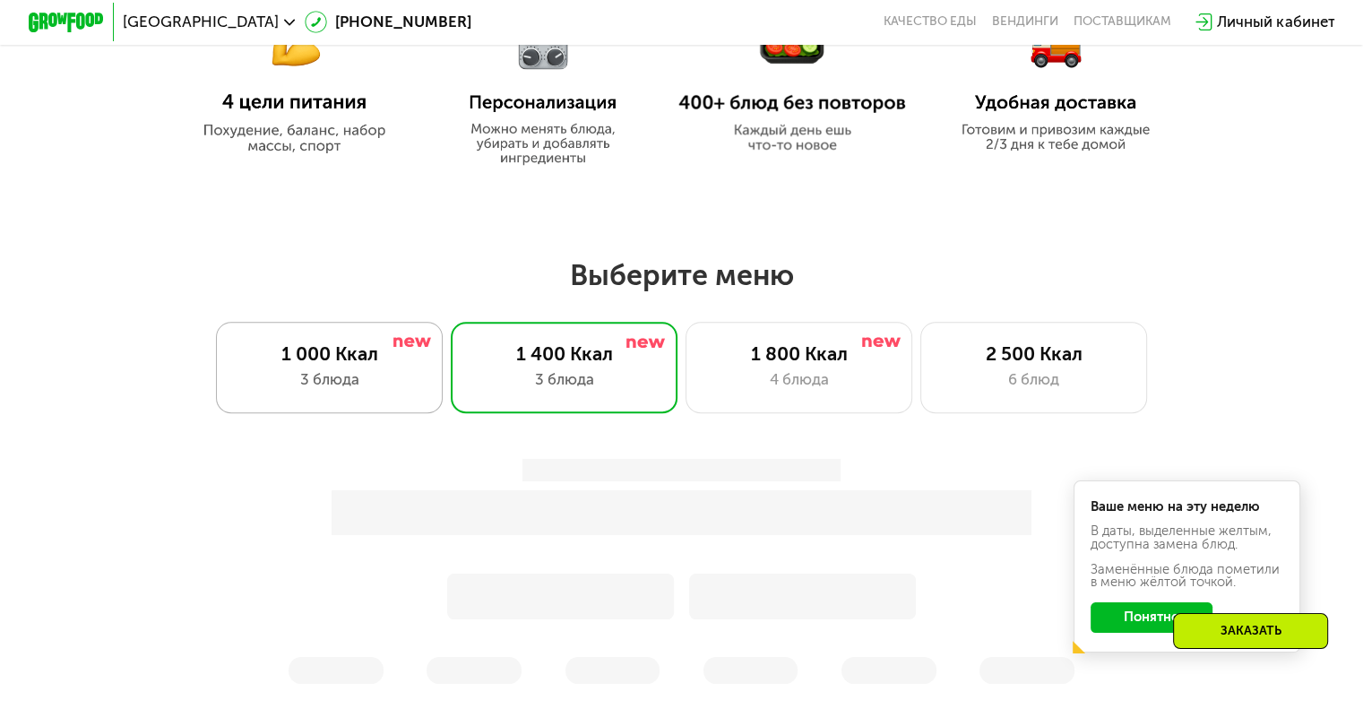 This screenshot has height=709, width=1363. Describe the element at coordinates (799, 379) in the screenshot. I see `div: 4 блюда` at that location.